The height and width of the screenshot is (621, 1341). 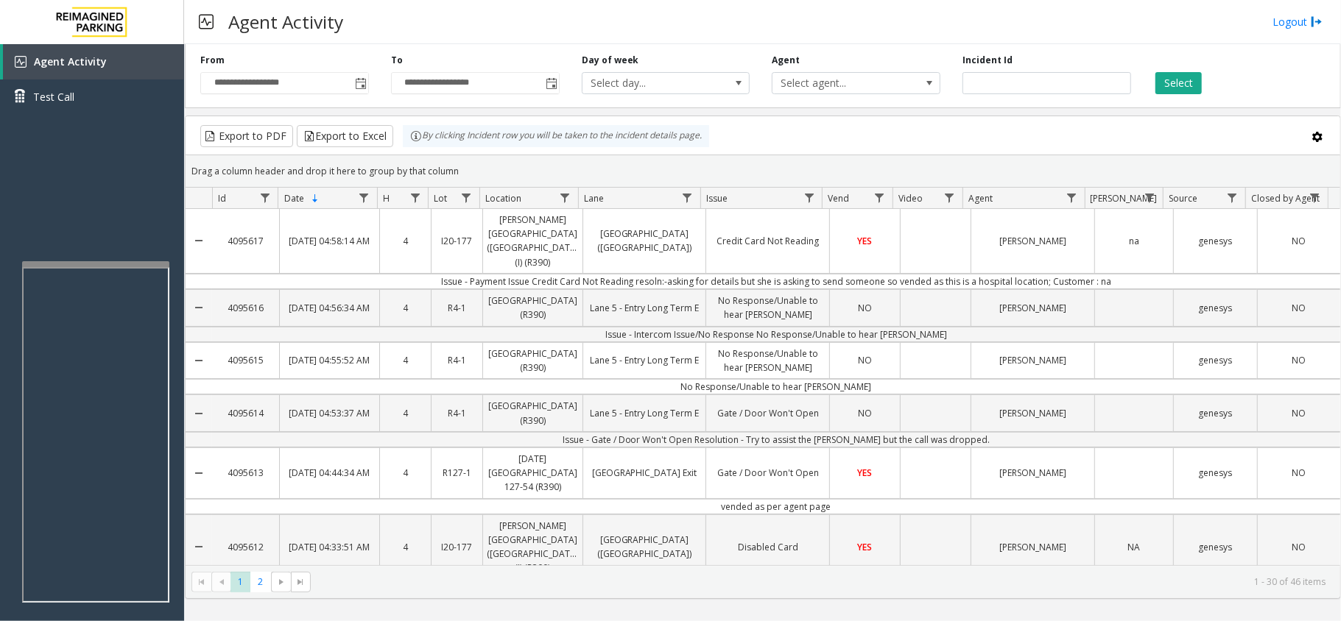 I want to click on a: Agent Filter Menu, so click(x=1070, y=197).